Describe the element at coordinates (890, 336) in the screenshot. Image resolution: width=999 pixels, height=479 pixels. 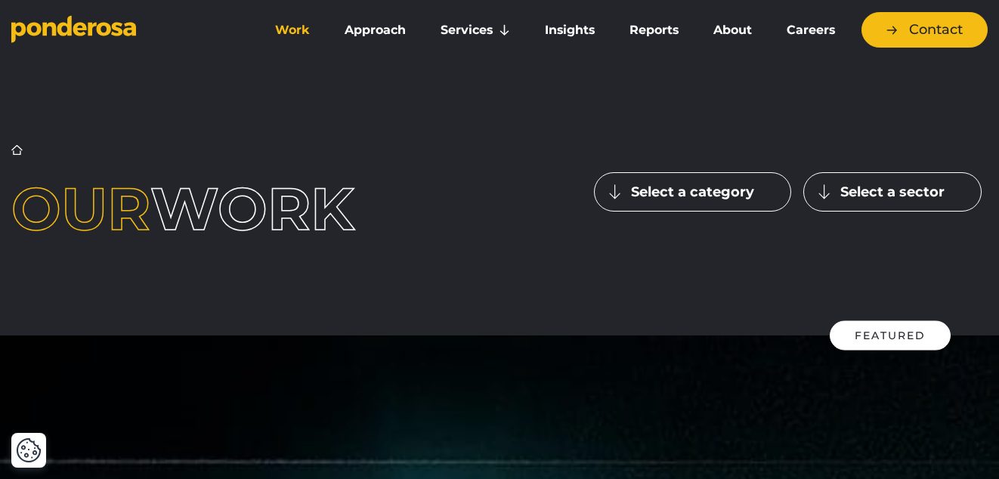
I see `div: Featured` at that location.